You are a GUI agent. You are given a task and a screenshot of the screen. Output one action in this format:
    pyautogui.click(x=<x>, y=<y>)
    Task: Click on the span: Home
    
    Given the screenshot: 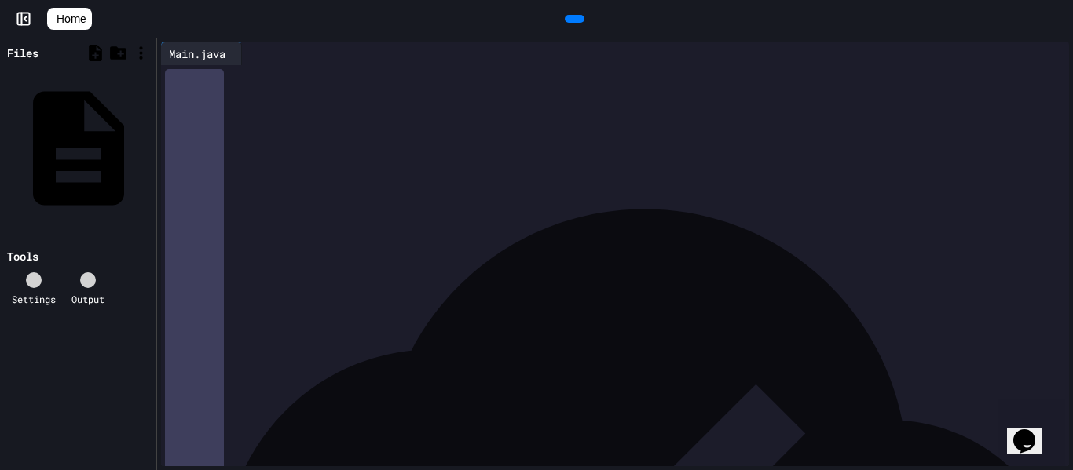 What is the action you would take?
    pyautogui.click(x=71, y=19)
    